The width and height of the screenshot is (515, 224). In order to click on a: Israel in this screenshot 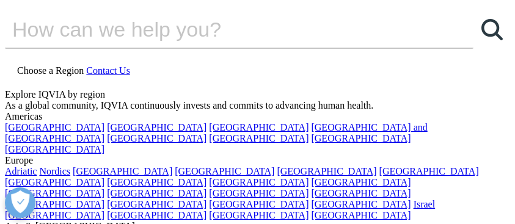, I will do `click(425, 204)`.